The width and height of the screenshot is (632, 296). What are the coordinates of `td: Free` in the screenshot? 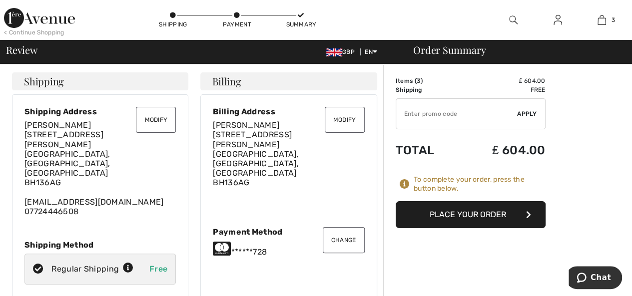 It's located at (502, 90).